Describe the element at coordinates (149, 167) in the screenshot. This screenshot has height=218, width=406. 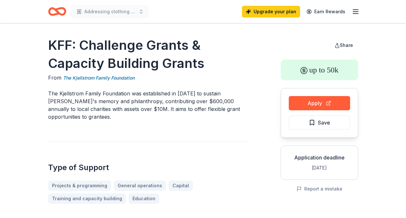
I see `h2: Type of Support` at that location.